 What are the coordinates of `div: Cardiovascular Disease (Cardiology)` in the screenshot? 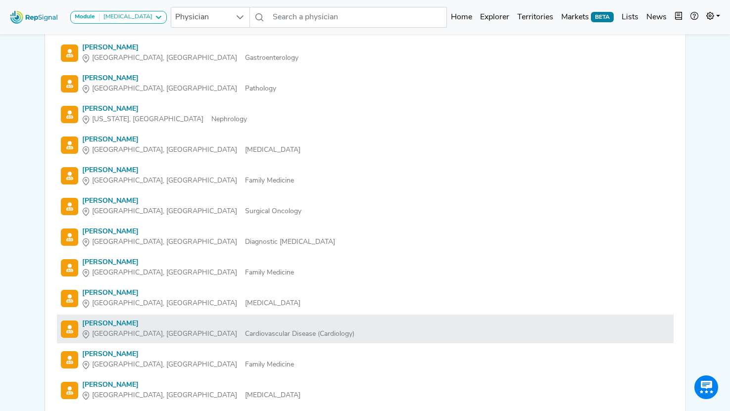 It's located at (218, 334).